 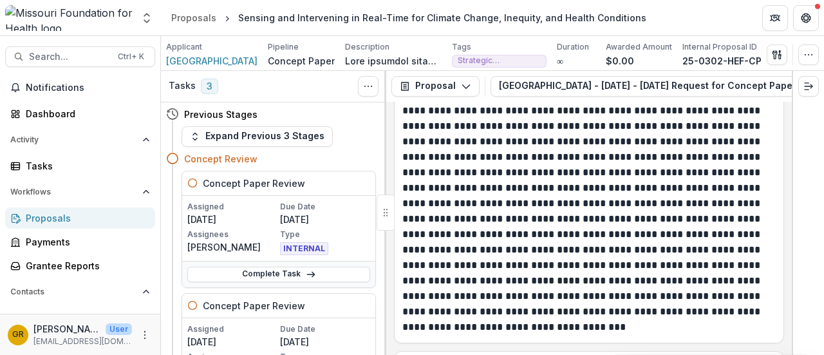 I want to click on button: Search..., so click(x=80, y=57).